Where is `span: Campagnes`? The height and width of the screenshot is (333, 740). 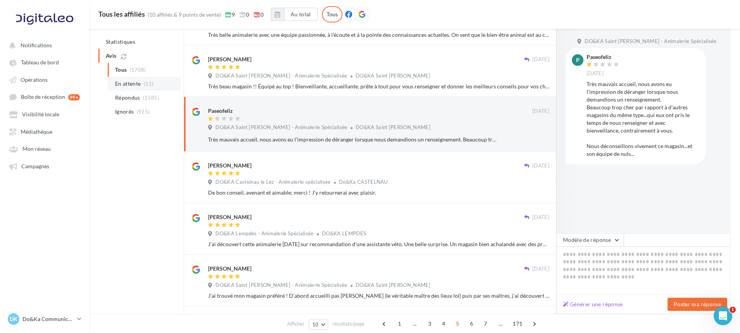 span: Campagnes is located at coordinates (35, 166).